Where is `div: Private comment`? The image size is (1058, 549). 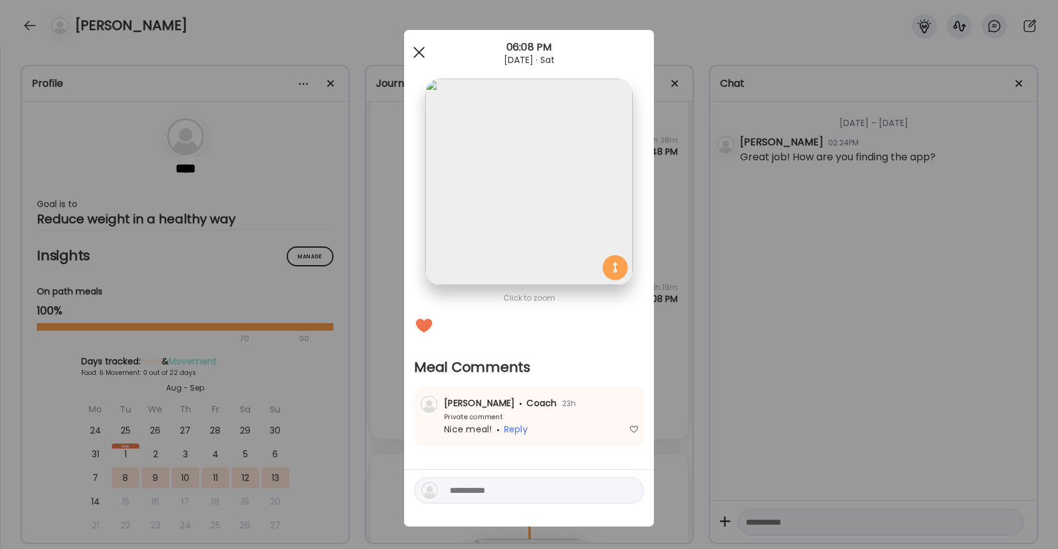 div: Private comment is located at coordinates (461, 417).